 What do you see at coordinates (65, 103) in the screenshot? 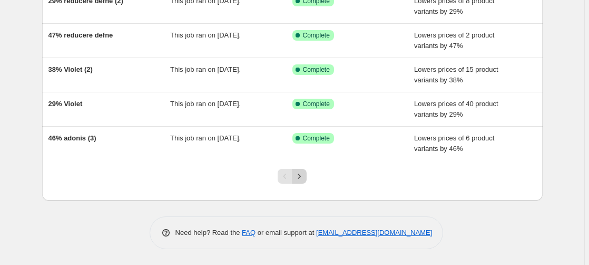
I see `span: 29% Violet` at bounding box center [65, 103].